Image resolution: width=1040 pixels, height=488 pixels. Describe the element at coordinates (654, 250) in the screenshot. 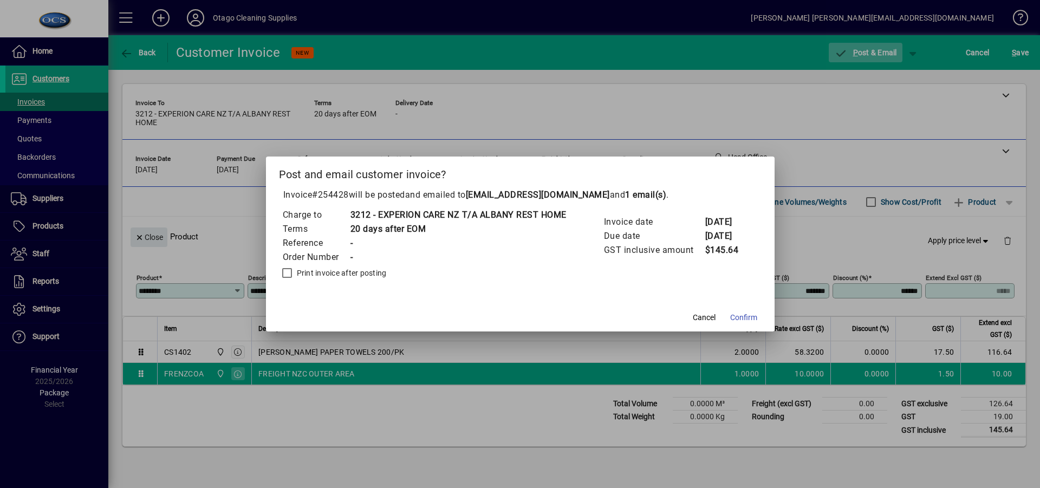

I see `td: GST inclusive amount` at that location.